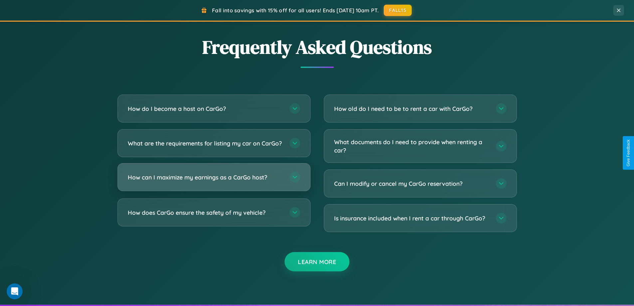 The width and height of the screenshot is (634, 306). Describe the element at coordinates (412, 218) in the screenshot. I see `h3: Is insurance included when I rent a car through CarGo?` at that location.